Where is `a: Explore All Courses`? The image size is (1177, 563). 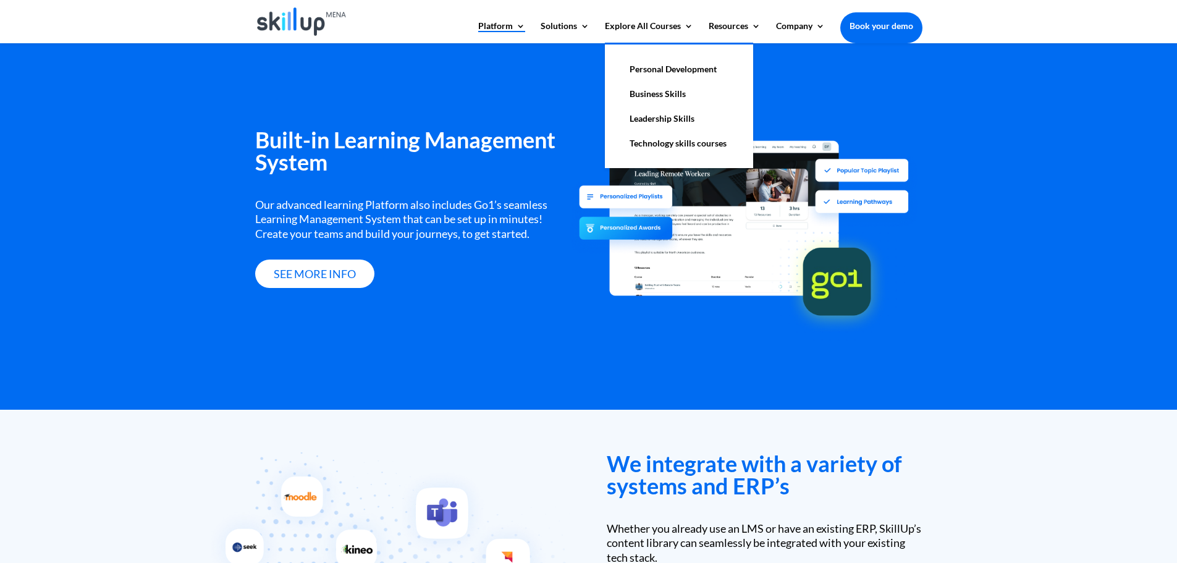
a: Explore All Courses is located at coordinates (648, 32).